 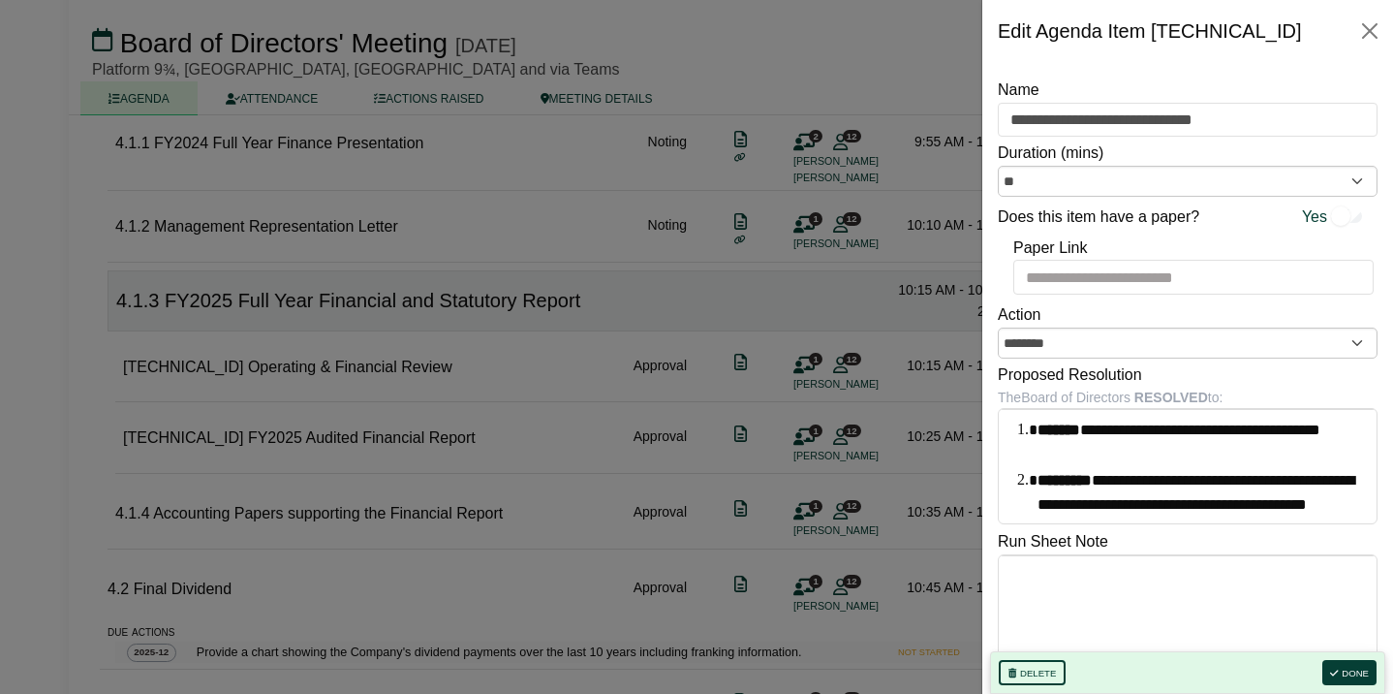 What do you see at coordinates (1018, 90) in the screenshot?
I see `label: Name` at bounding box center [1018, 90].